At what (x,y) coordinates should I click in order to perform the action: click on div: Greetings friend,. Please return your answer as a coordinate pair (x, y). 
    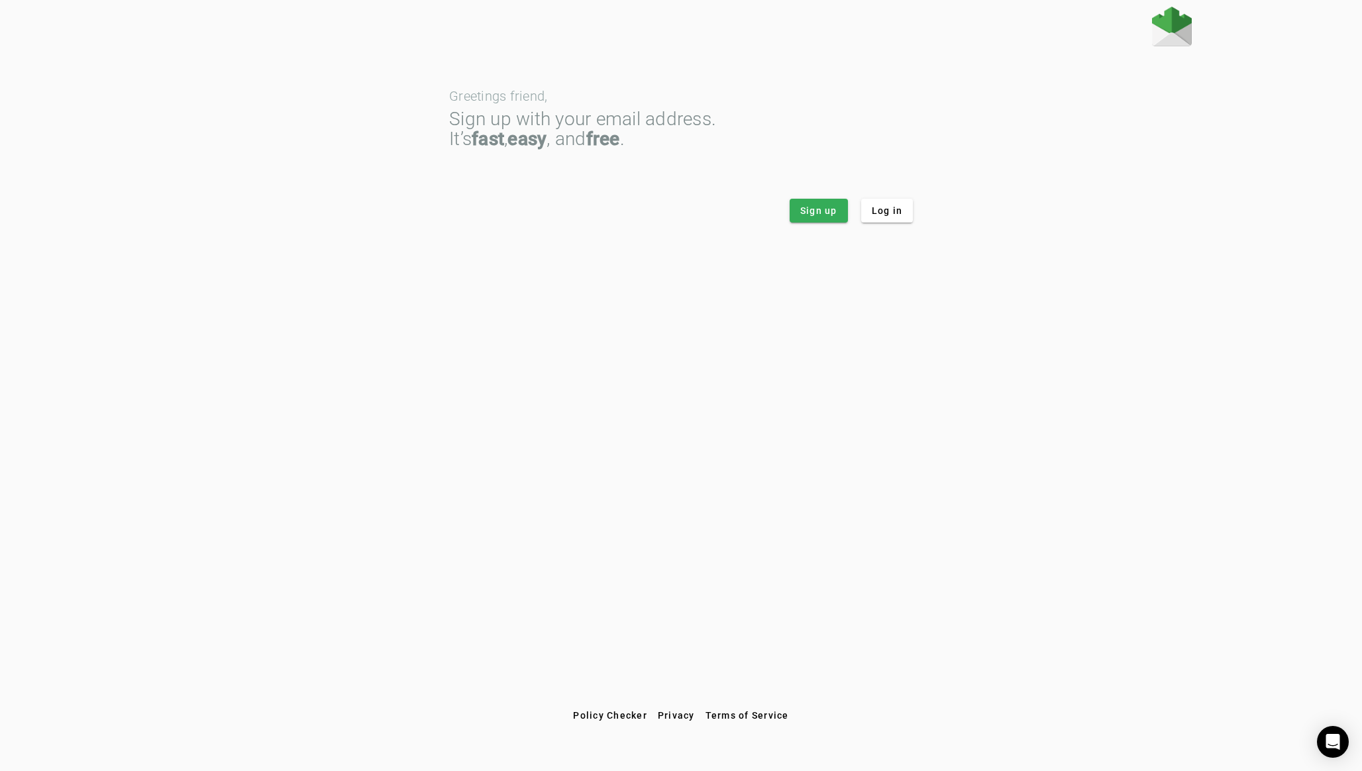
    Looking at the image, I should click on (681, 96).